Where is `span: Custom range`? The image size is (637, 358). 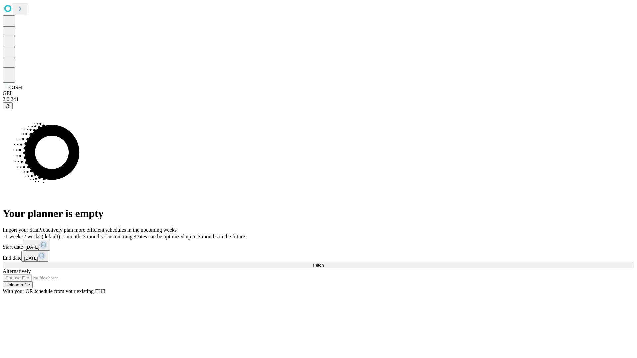
span: Custom range is located at coordinates (120, 237).